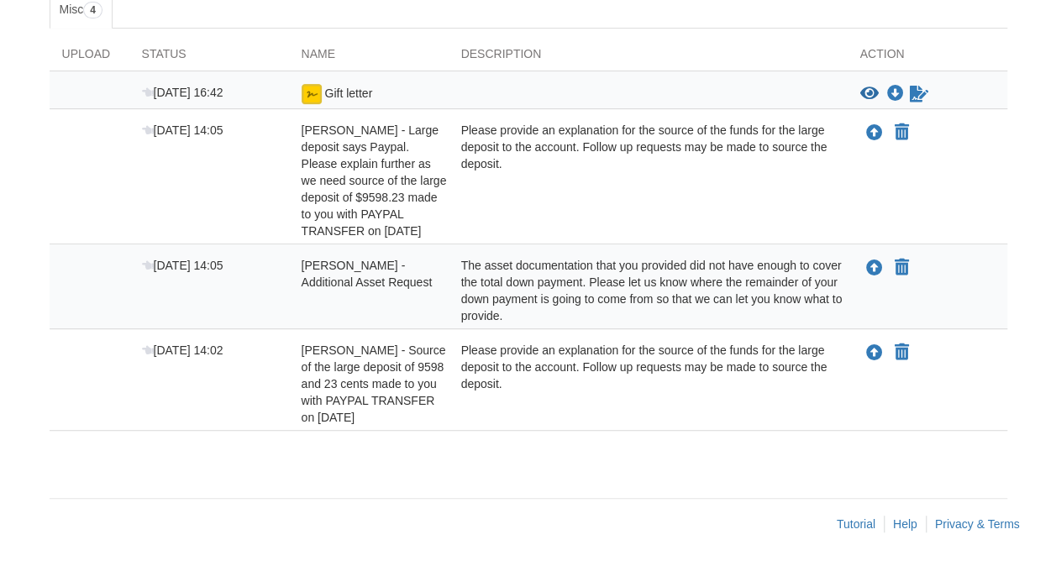  I want to click on a: Sign Form, so click(919, 94).